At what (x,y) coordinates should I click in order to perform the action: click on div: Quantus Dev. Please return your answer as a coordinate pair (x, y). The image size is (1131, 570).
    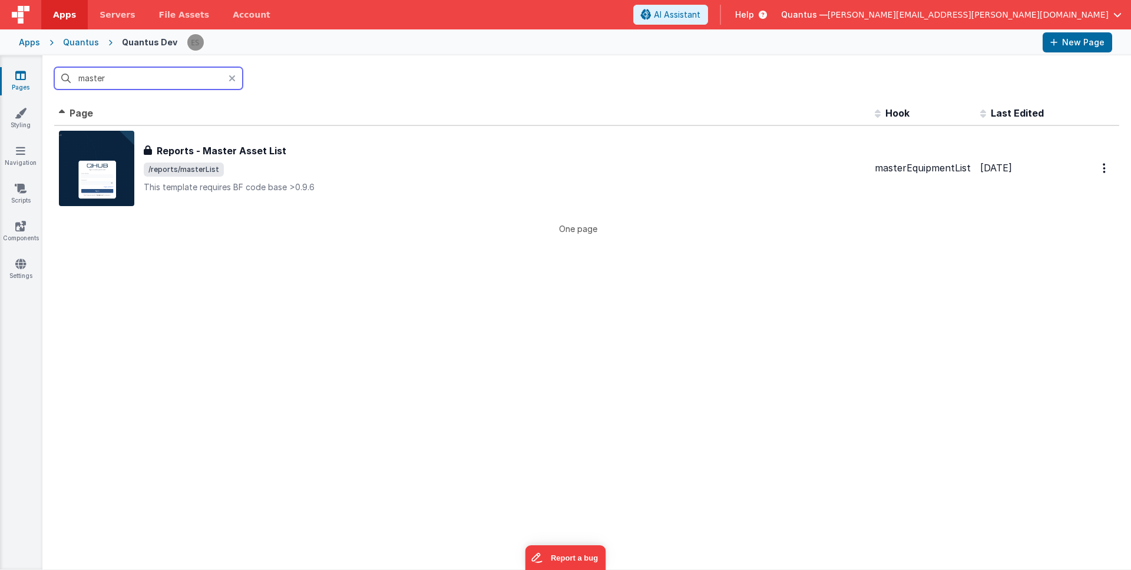
    Looking at the image, I should click on (150, 42).